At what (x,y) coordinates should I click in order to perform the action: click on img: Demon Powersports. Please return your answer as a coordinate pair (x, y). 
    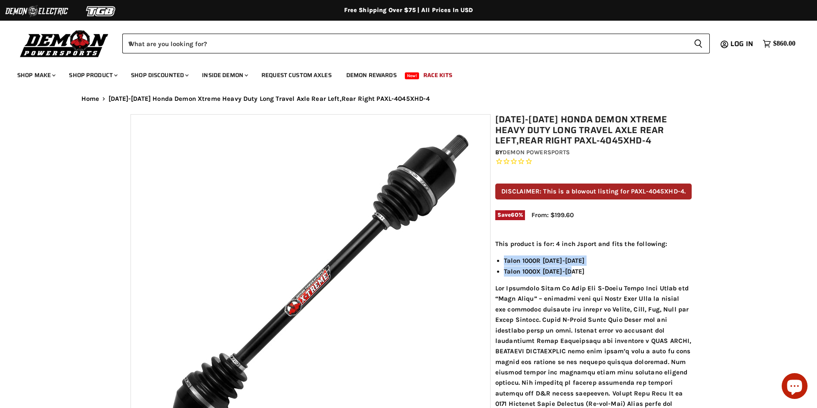
    Looking at the image, I should click on (64, 43).